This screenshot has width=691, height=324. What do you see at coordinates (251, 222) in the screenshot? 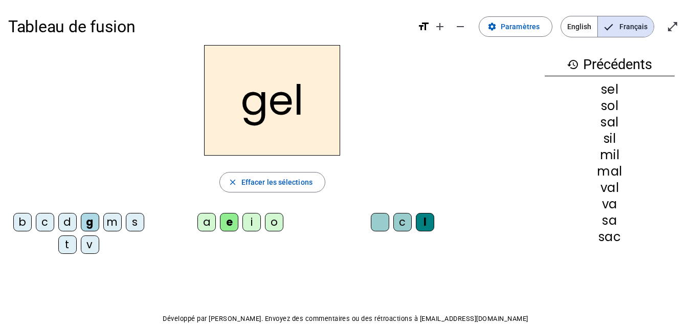
I see `div: i` at bounding box center [251, 222].